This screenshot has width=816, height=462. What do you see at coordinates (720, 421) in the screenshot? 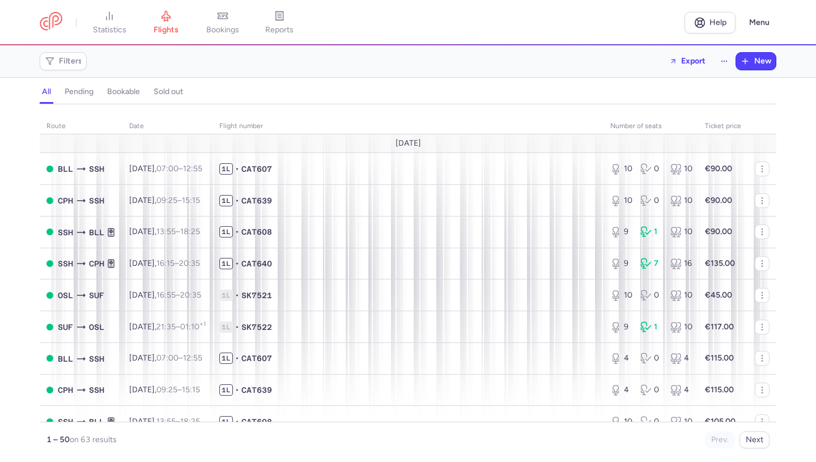
I see `strong: €105.00` at bounding box center [720, 421].